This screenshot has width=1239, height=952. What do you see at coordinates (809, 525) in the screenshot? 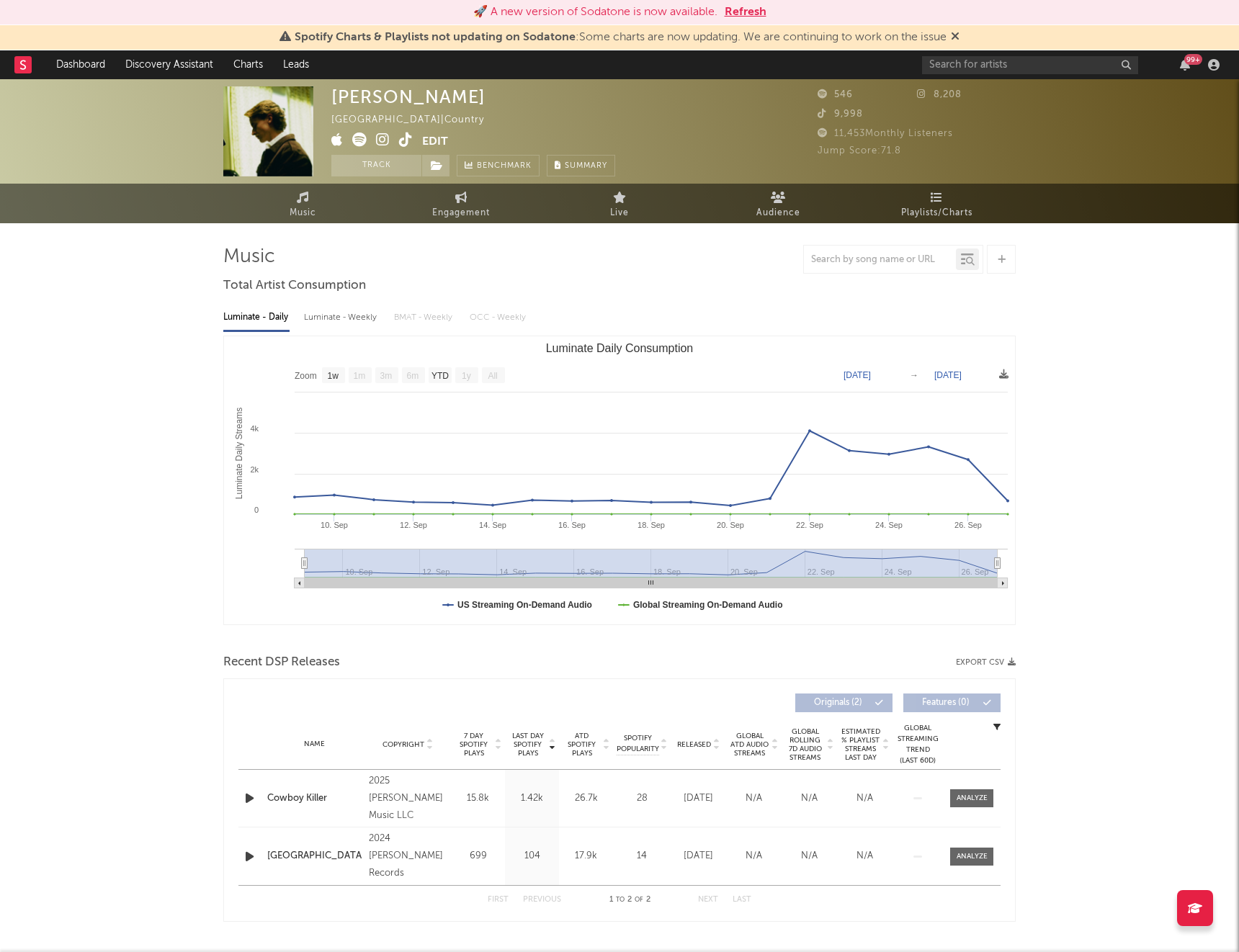
I see `text: 22. Sep` at bounding box center [809, 525].